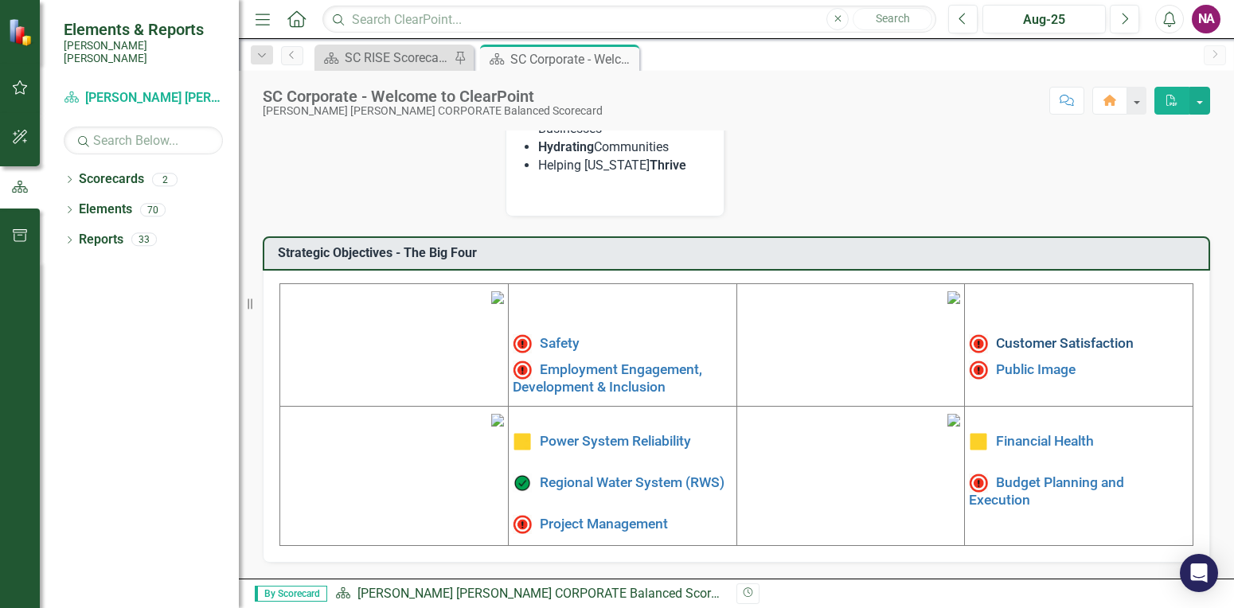 The image size is (1234, 608). What do you see at coordinates (111, 179) in the screenshot?
I see `a: Scorecards` at bounding box center [111, 179].